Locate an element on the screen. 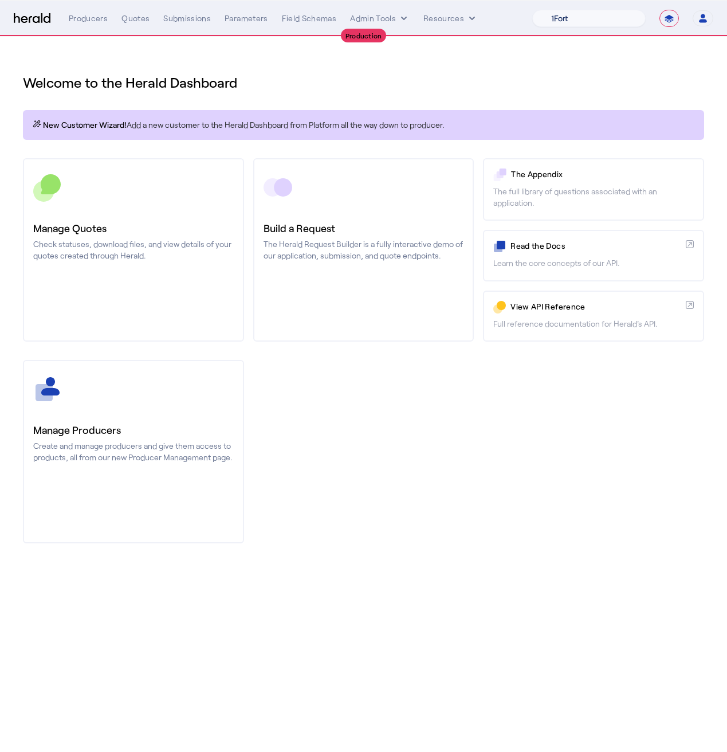 This screenshot has width=727, height=752. button: Resources dropdown menu is located at coordinates (450, 18).